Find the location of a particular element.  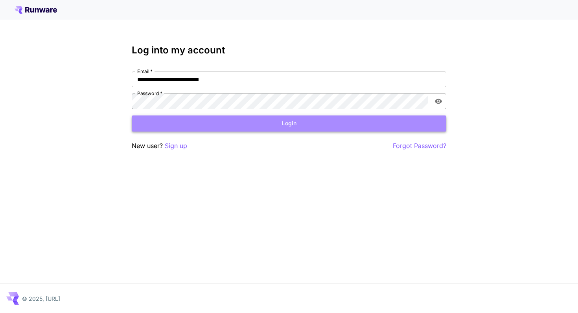

button: toggle password visibility is located at coordinates (438, 101).